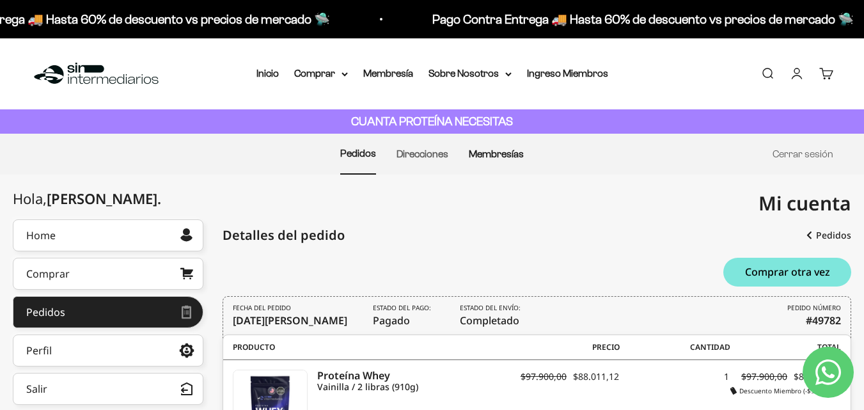 Image resolution: width=864 pixels, height=410 pixels. What do you see at coordinates (402, 308) in the screenshot?
I see `i: Estado del pago:` at bounding box center [402, 308].